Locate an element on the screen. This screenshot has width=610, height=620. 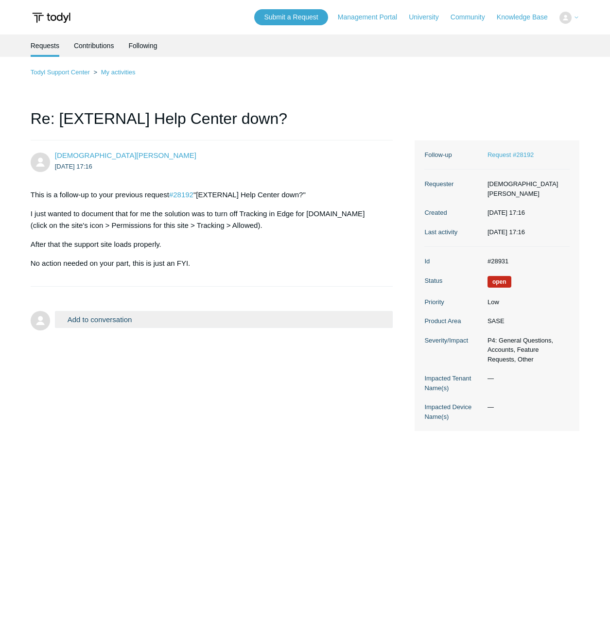
a: My activities is located at coordinates (118, 72).